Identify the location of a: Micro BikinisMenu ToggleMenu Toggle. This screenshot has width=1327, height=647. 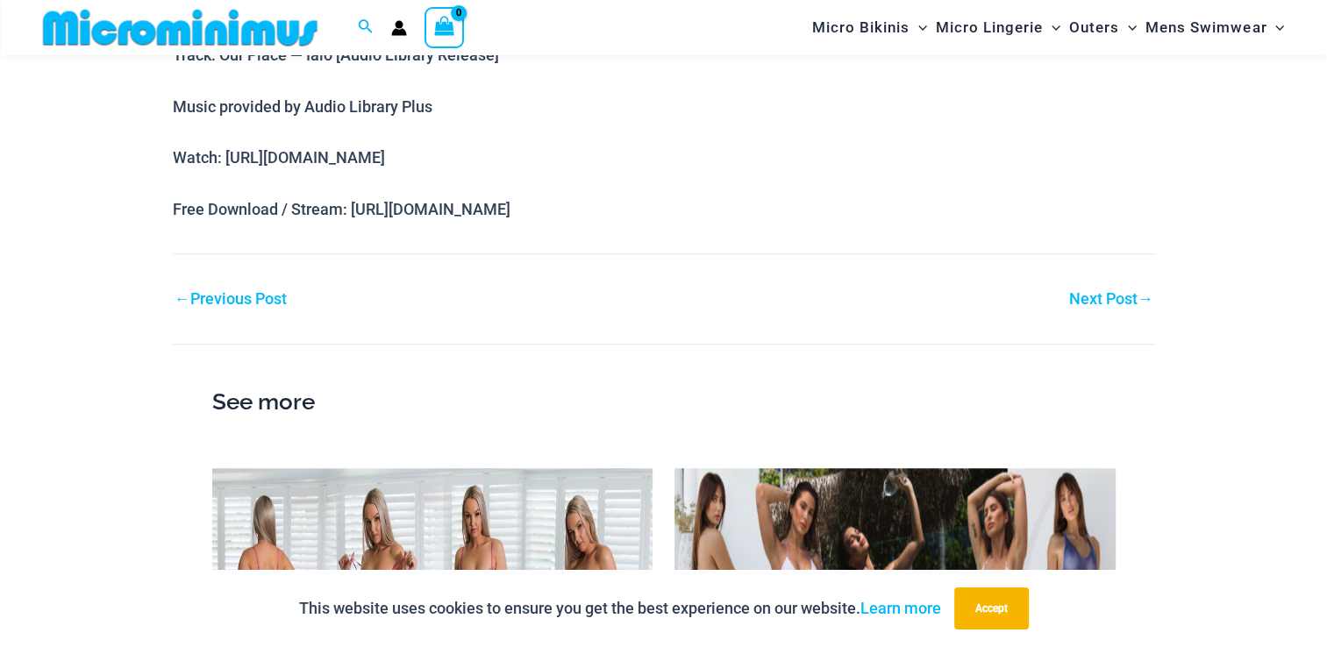
(869, 27).